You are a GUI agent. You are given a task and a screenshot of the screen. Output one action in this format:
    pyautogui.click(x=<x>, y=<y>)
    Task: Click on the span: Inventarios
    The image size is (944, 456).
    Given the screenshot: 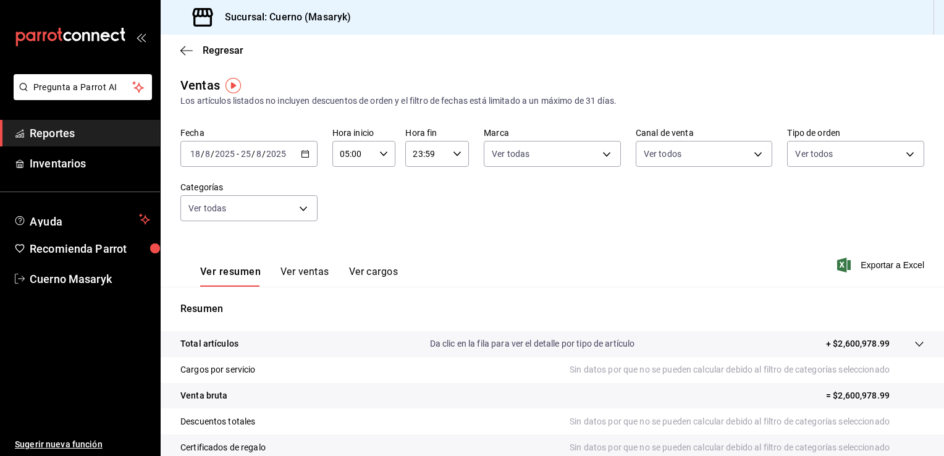 What is the action you would take?
    pyautogui.click(x=90, y=163)
    